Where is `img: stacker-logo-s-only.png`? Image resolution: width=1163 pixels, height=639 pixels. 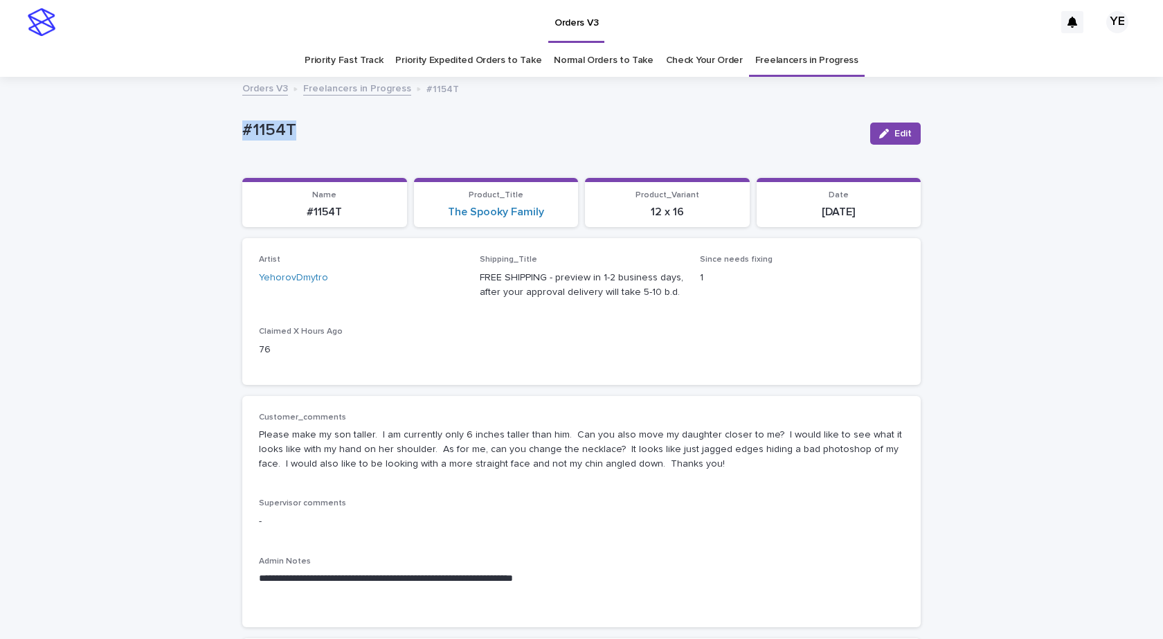 img: stacker-logo-s-only.png is located at coordinates (42, 22).